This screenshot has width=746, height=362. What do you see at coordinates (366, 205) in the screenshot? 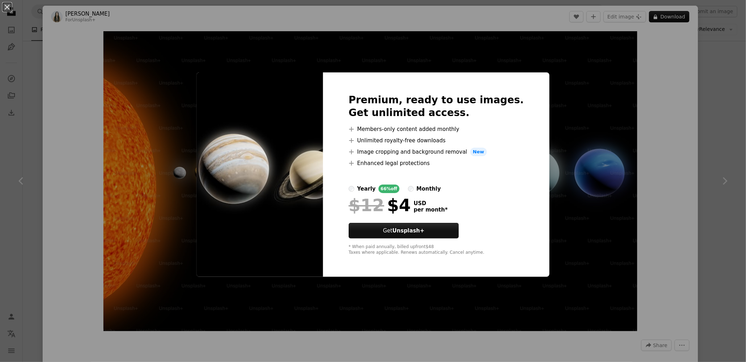
I see `span: $12` at bounding box center [366, 205].